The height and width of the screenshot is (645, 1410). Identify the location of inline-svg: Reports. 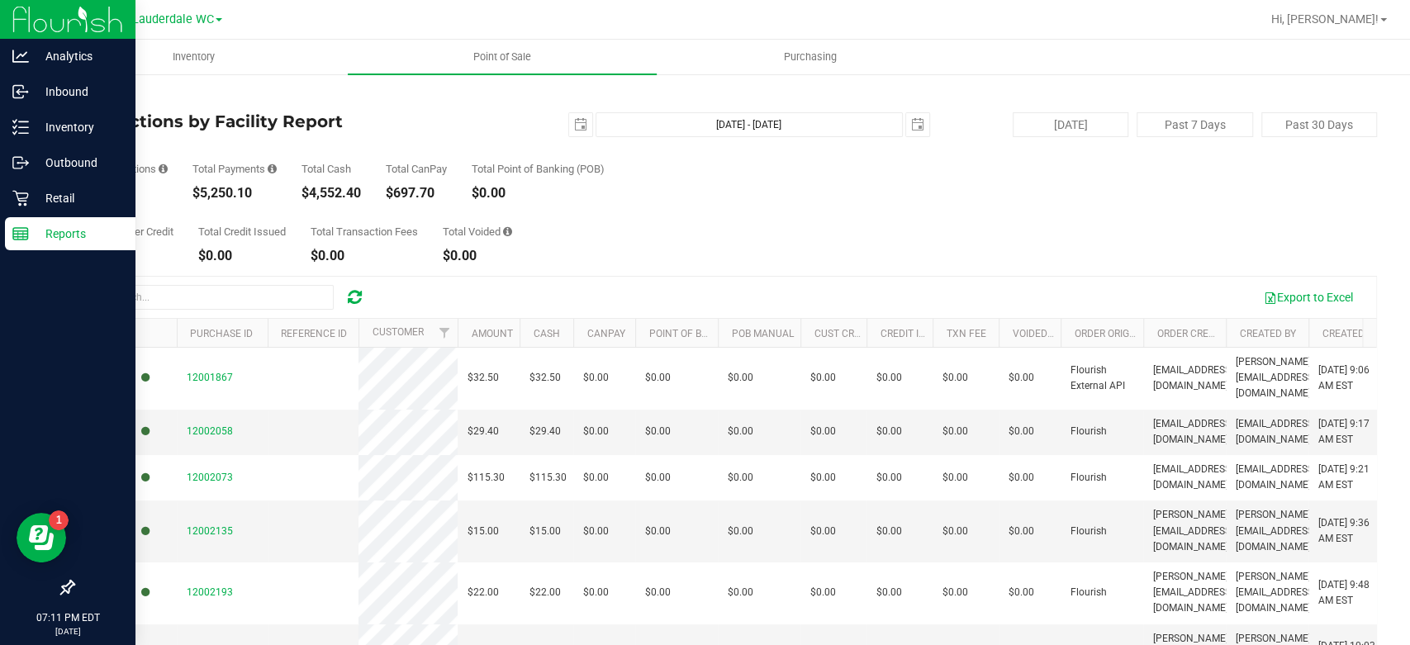
(21, 234).